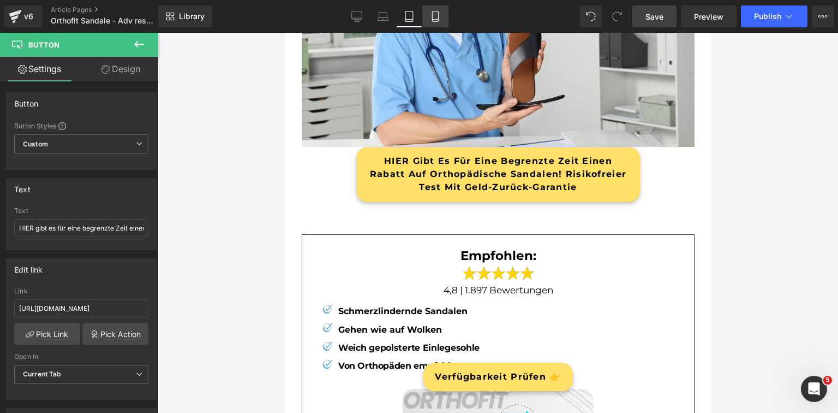 The width and height of the screenshot is (838, 413). What do you see at coordinates (47, 333) in the screenshot?
I see `a: Pick Link` at bounding box center [47, 333].